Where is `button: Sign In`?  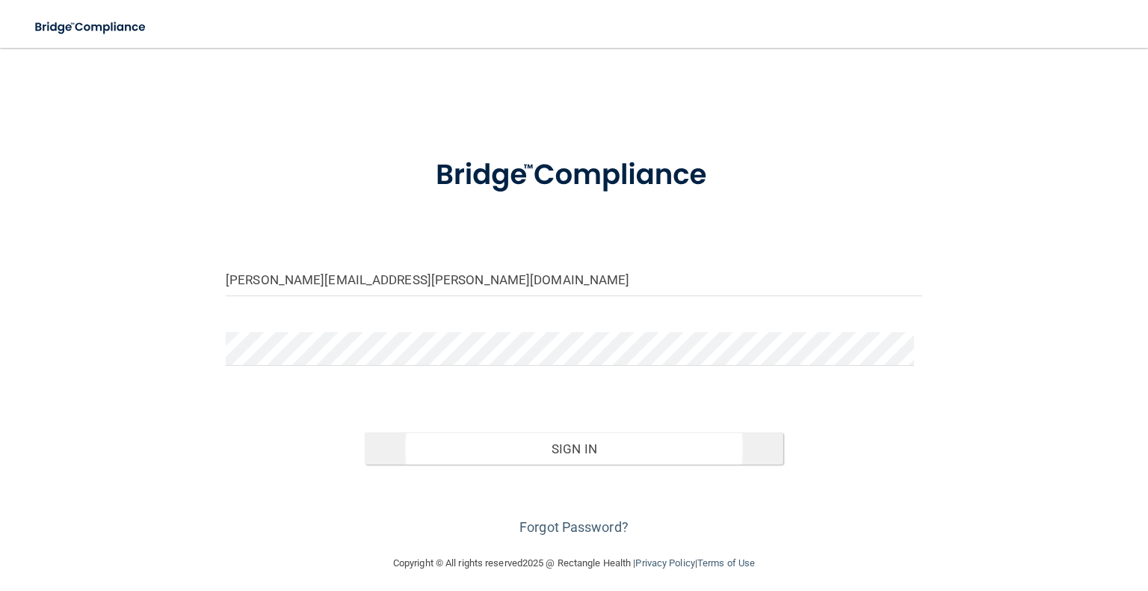
button: Sign In is located at coordinates (573, 449).